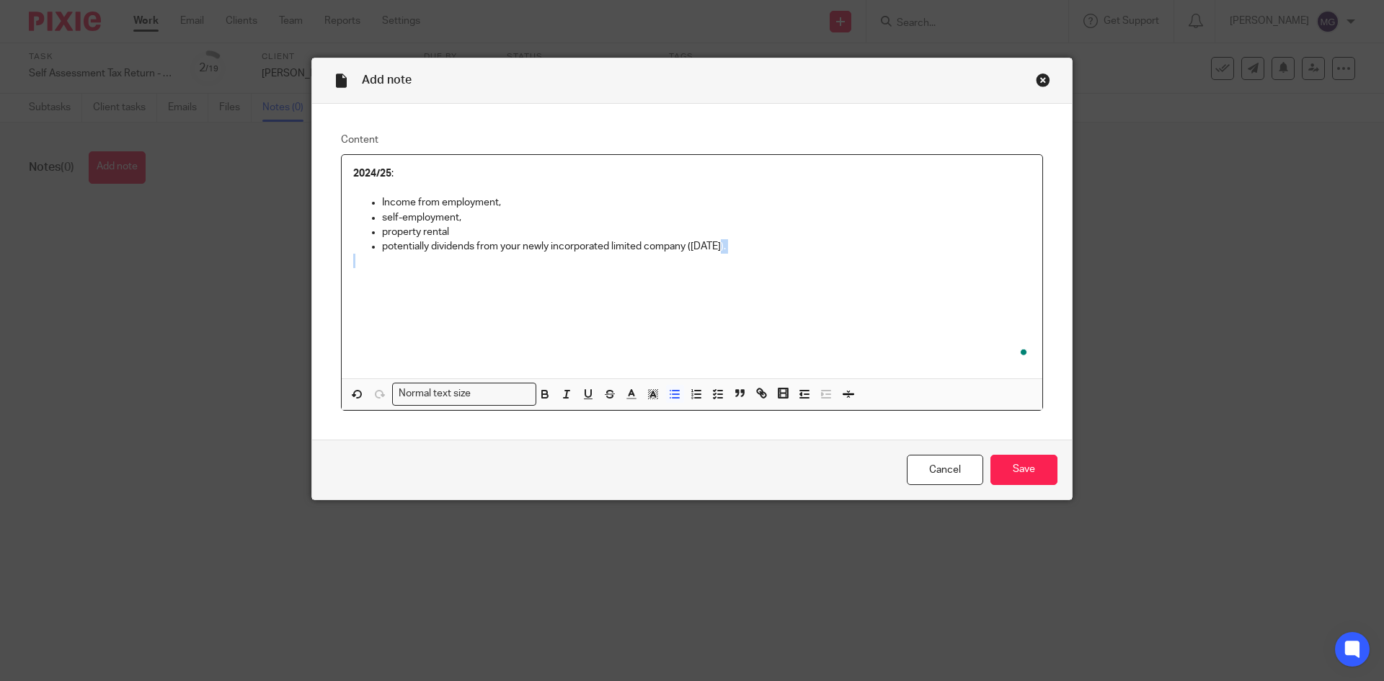 The width and height of the screenshot is (1384, 681). What do you see at coordinates (692, 140) in the screenshot?
I see `label: Content` at bounding box center [692, 140].